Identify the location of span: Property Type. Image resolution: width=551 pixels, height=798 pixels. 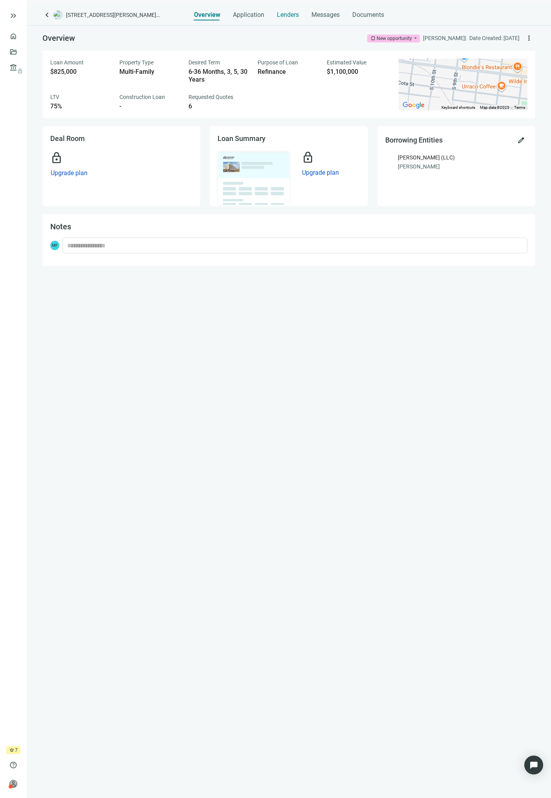
(136, 62).